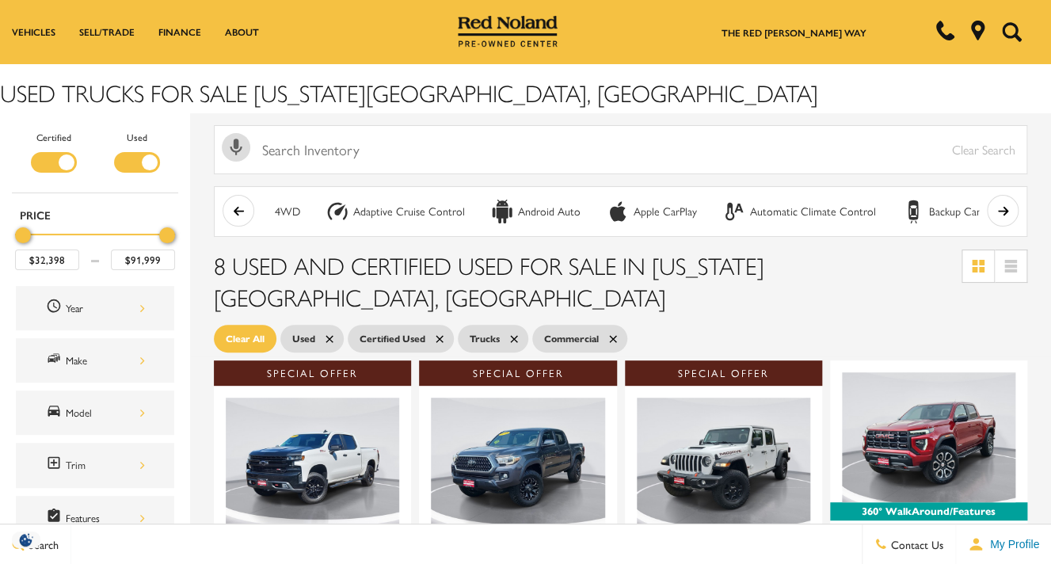 This screenshot has width=1051, height=564. I want to click on div: YearYear, so click(95, 308).